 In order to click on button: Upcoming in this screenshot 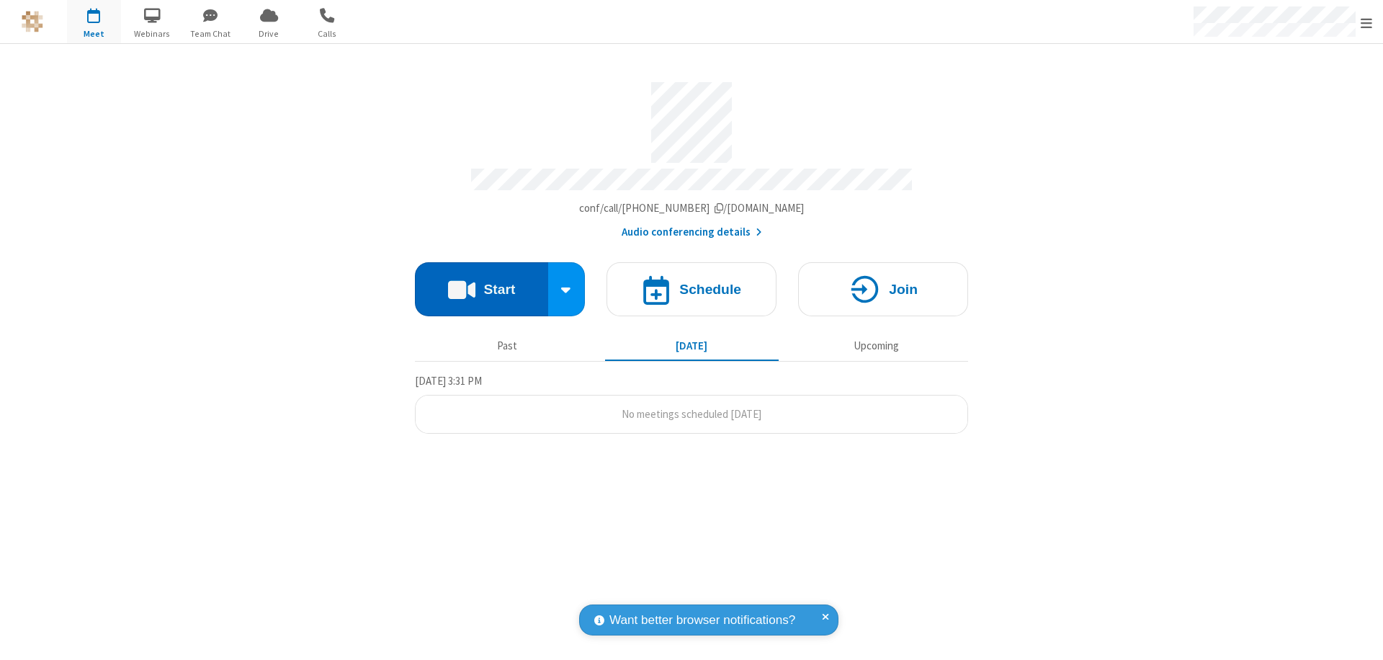, I will do `click(876, 346)`.